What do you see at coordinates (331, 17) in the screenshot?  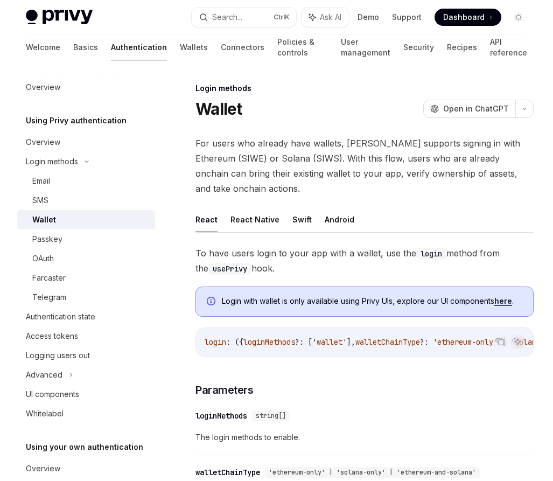 I see `span: Ask AI` at bounding box center [331, 17].